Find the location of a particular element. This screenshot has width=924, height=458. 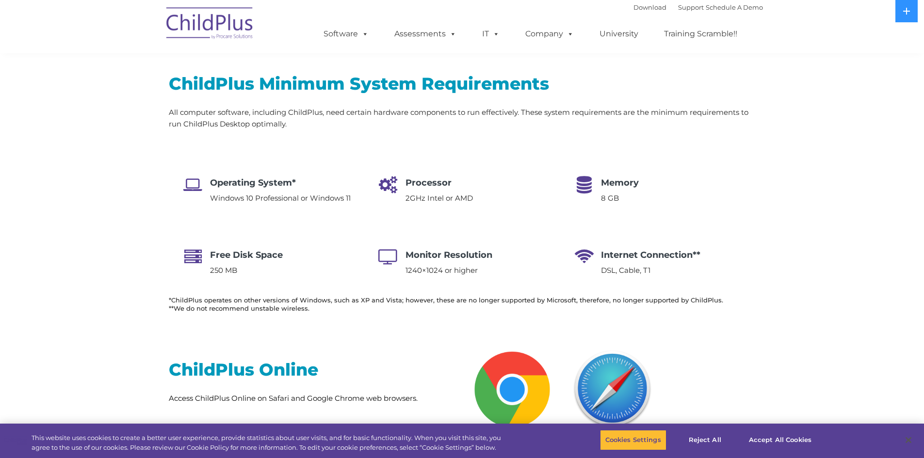

h6: *ChildPlus operates on other versions of Windows, such as XP and Vista; however, these are no lon... is located at coordinates (462, 305).